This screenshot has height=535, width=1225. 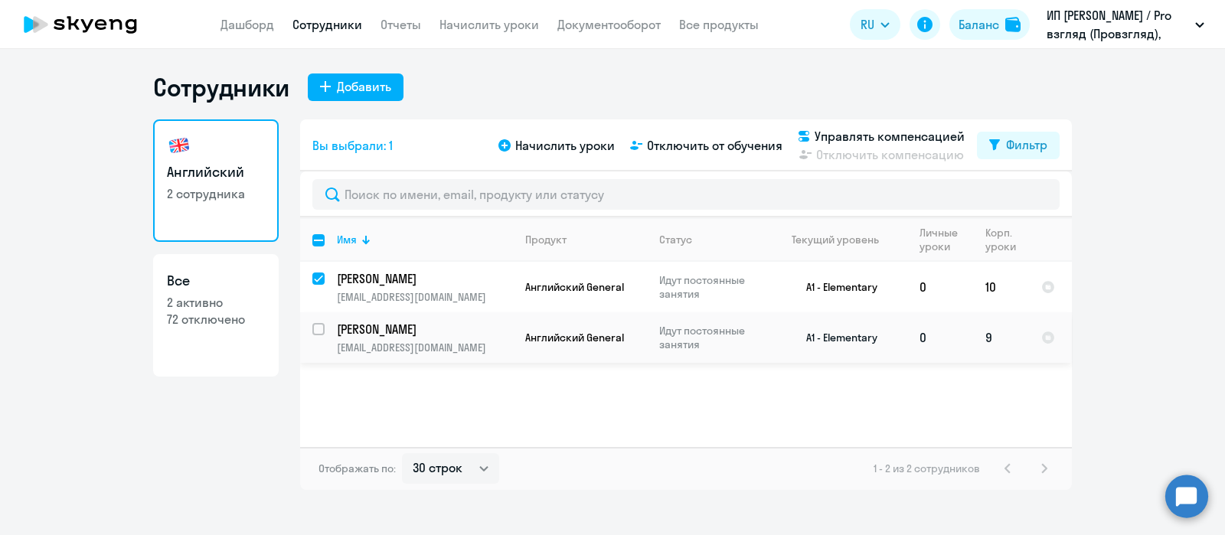 I want to click on a: Сотрудники, so click(x=327, y=24).